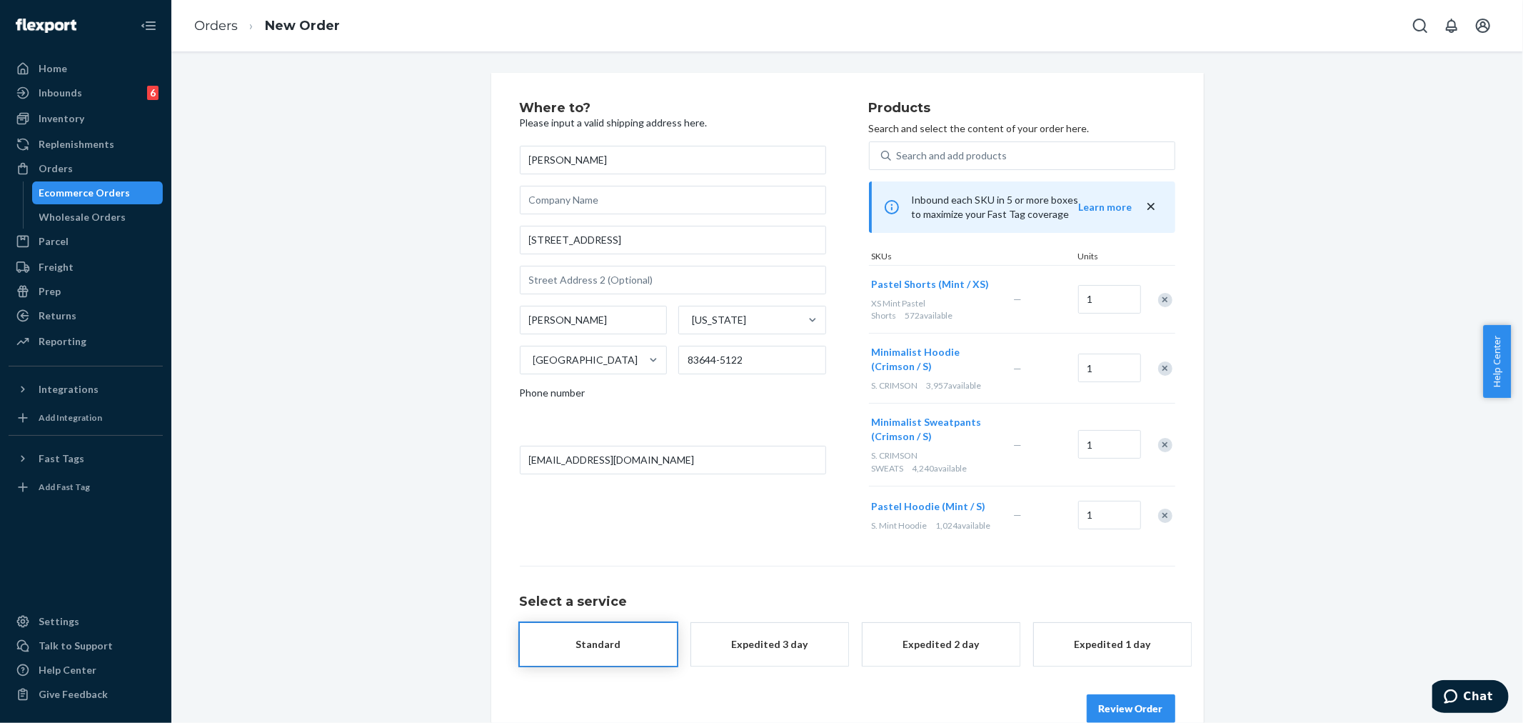 This screenshot has height=723, width=1523. Describe the element at coordinates (86, 241) in the screenshot. I see `a: Parcel` at that location.